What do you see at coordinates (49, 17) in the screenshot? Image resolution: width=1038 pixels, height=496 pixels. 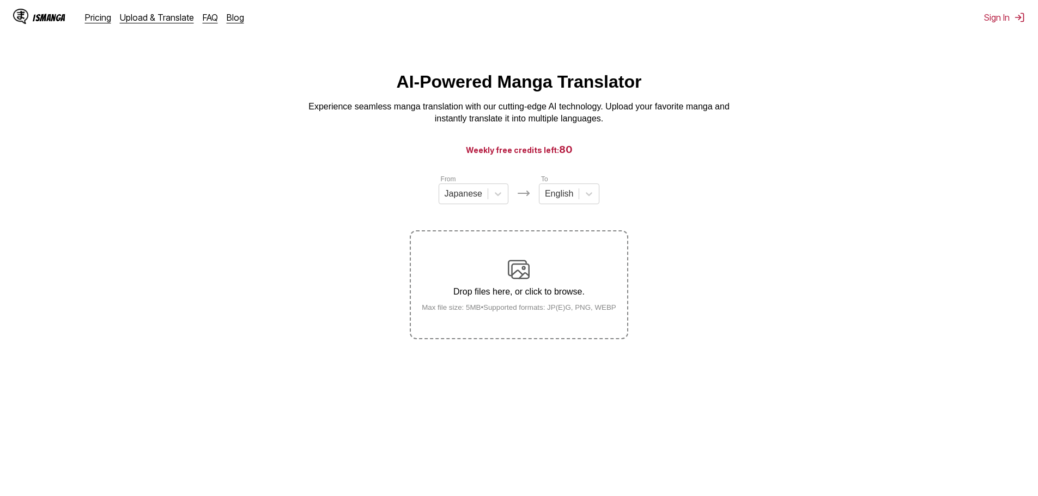 I see `div: IsManga` at bounding box center [49, 17].